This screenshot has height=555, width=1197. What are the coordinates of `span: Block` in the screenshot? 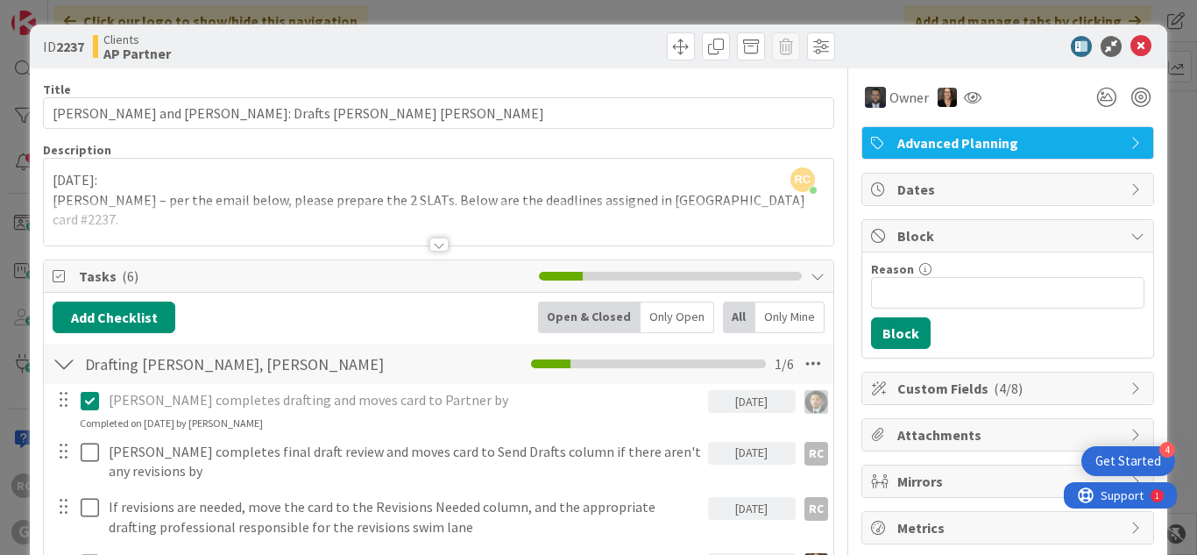 It's located at (1010, 236).